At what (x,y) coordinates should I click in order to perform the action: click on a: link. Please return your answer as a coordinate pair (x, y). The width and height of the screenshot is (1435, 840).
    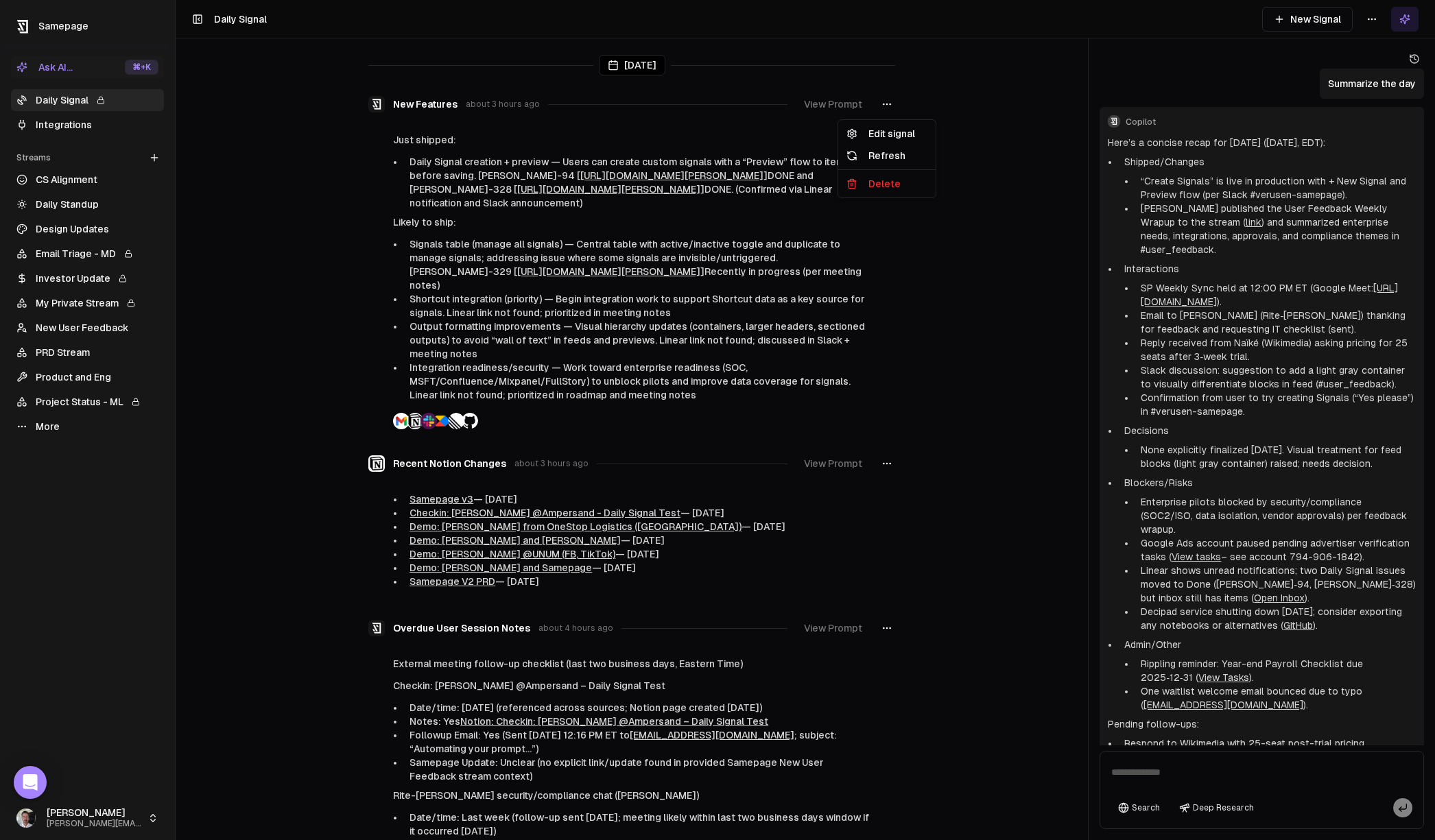
    Looking at the image, I should click on (1253, 222).